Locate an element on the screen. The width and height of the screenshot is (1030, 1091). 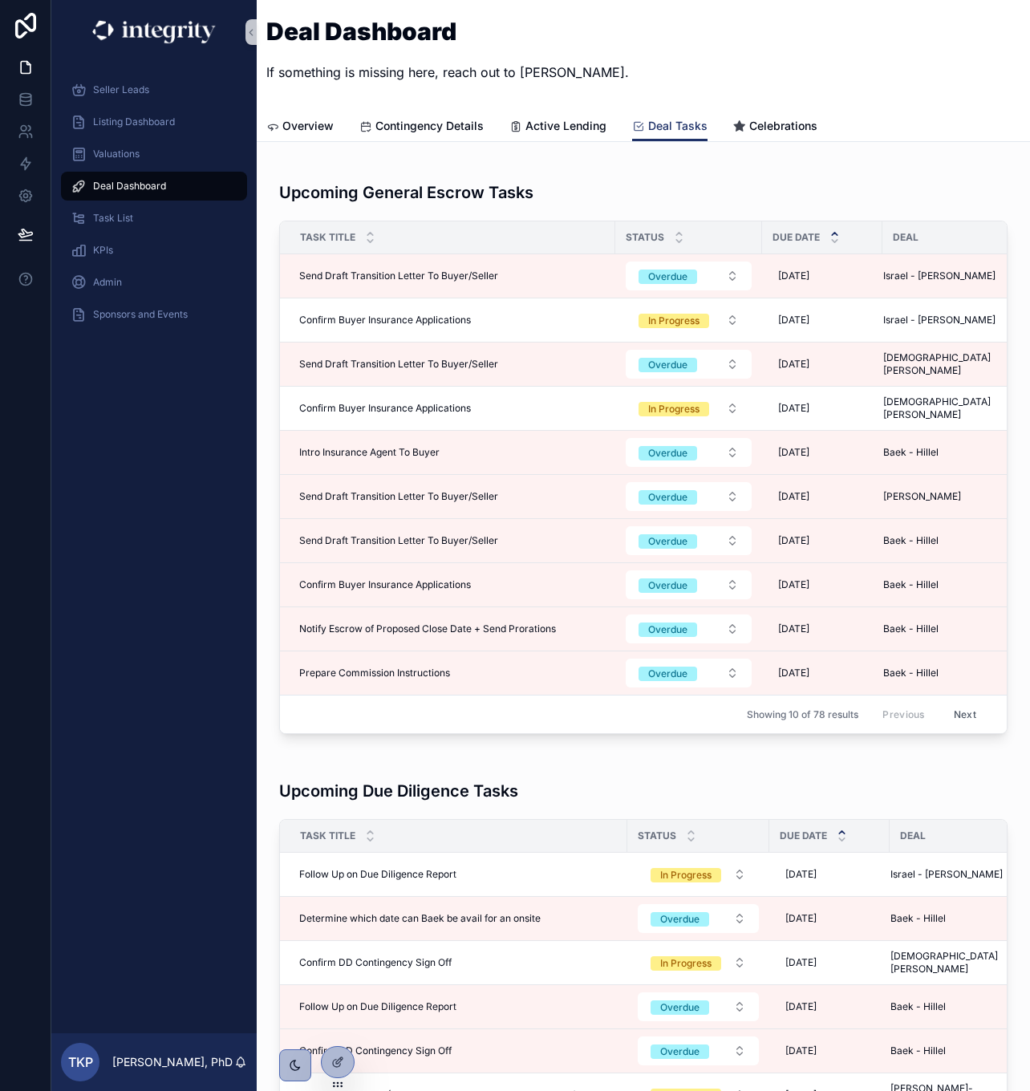
a: Active Lending is located at coordinates (558, 128).